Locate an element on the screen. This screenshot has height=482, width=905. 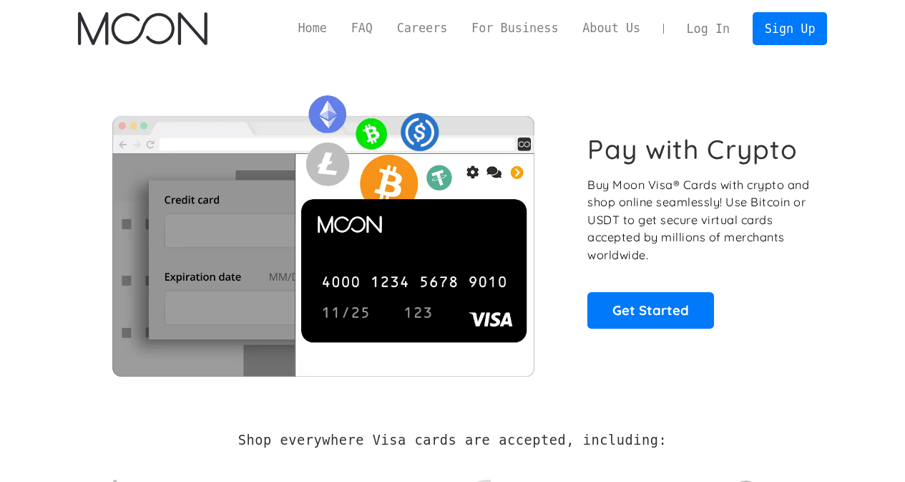
a: Careers is located at coordinates (422, 28).